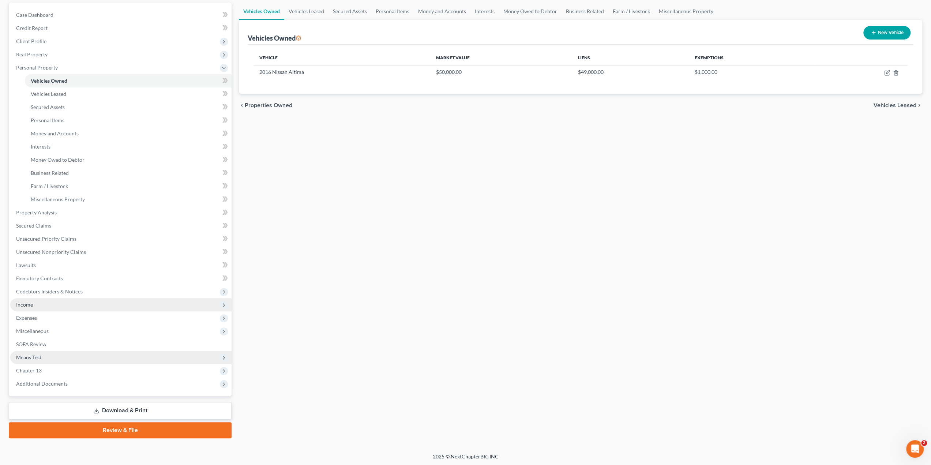  I want to click on span: Money Owed to Debtor, so click(57, 160).